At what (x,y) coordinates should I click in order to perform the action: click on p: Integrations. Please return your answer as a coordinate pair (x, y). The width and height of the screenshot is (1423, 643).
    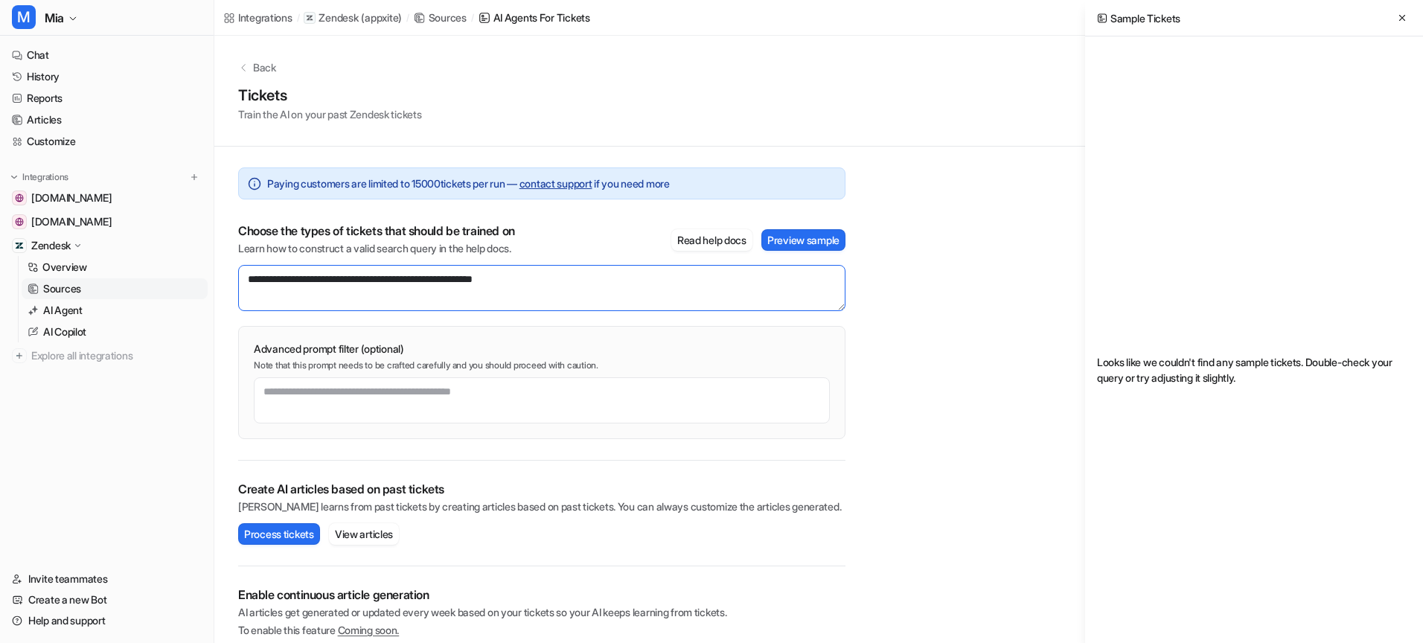
    Looking at the image, I should click on (45, 177).